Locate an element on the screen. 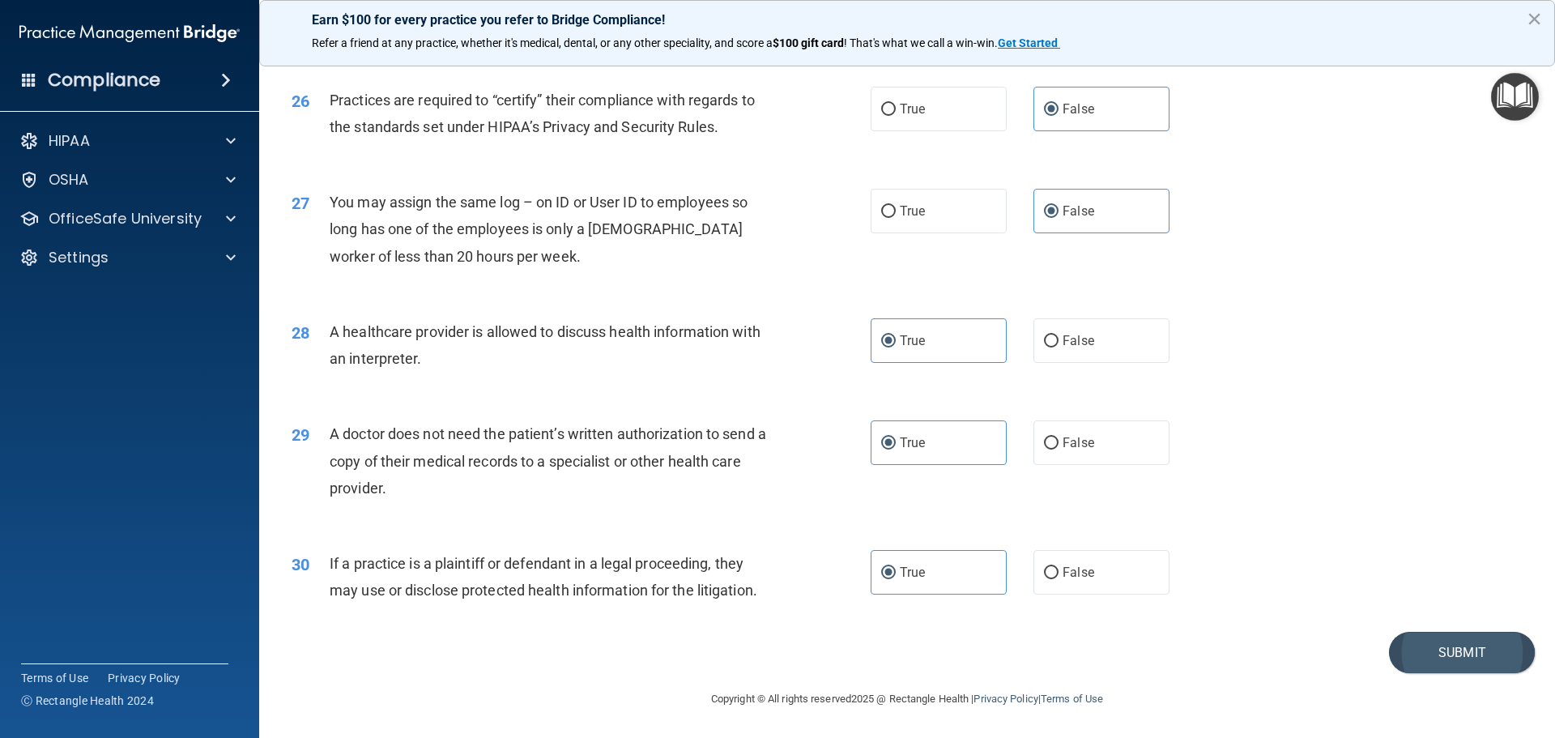 This screenshot has width=1555, height=738. span: A doctor does not need the patient’s written authorization to send a copy of their medical record... is located at coordinates (548, 460).